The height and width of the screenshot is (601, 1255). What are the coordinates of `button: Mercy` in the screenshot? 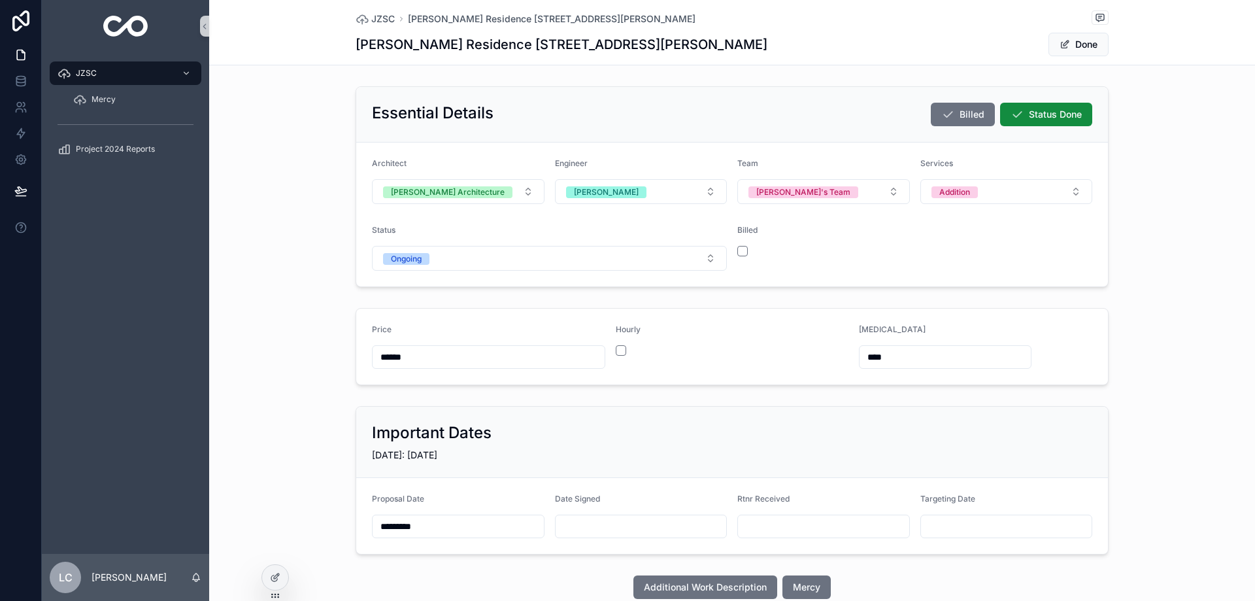 It's located at (807, 587).